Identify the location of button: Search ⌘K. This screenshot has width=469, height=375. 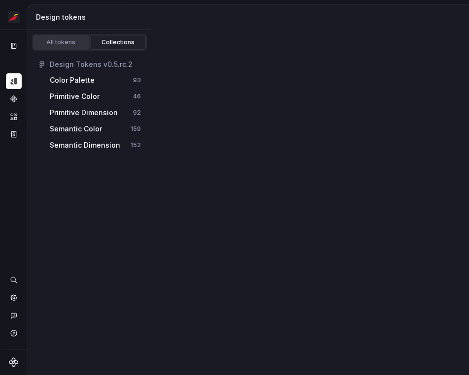
(14, 280).